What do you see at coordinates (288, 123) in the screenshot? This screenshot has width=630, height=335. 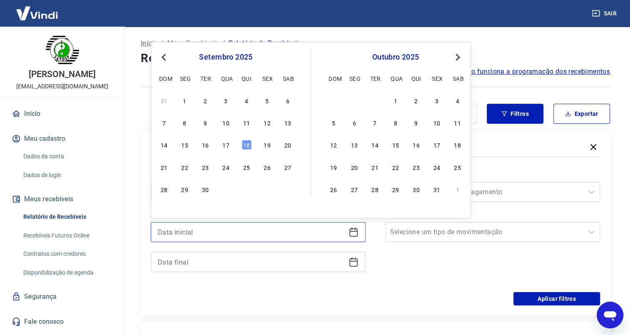 I see `div: Choose sábado, 13 de setembro de 2025` at bounding box center [288, 123].